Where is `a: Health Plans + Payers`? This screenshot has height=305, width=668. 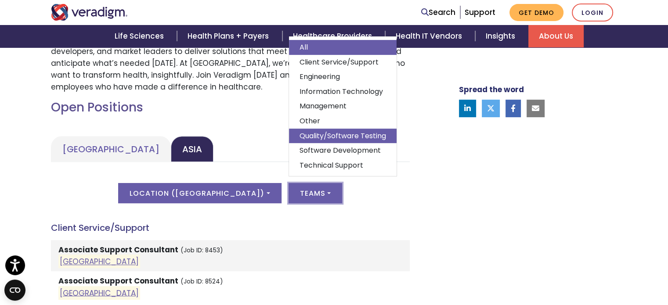
a: Health Plans + Payers is located at coordinates (229, 36).